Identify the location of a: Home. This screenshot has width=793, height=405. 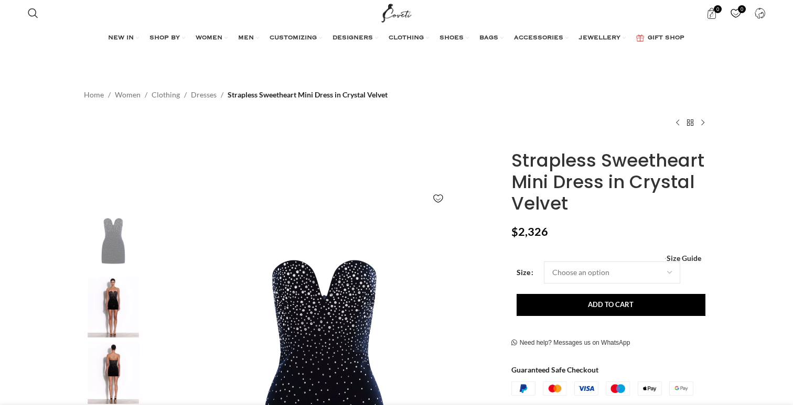
(94, 95).